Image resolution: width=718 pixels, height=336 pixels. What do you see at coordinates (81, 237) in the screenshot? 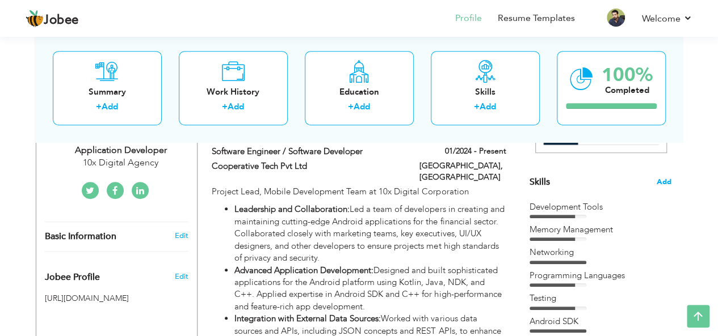
I see `span: Basic Information` at bounding box center [81, 237].